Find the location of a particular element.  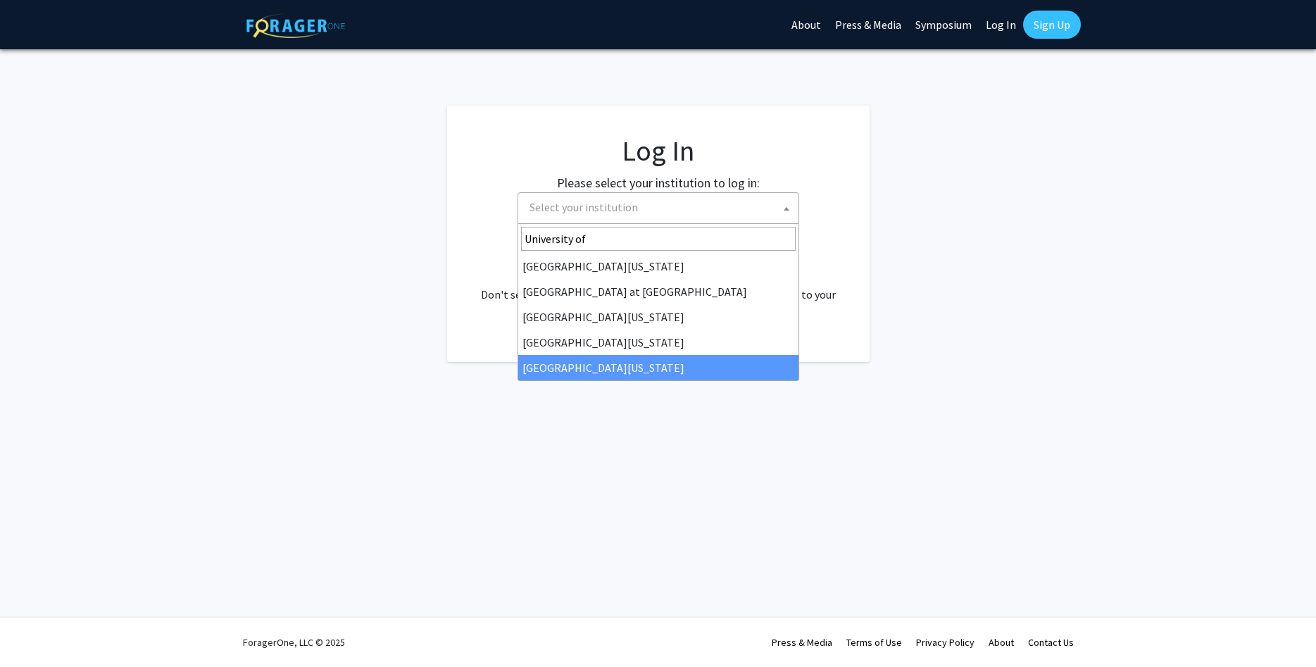

a: About is located at coordinates (1001, 642).